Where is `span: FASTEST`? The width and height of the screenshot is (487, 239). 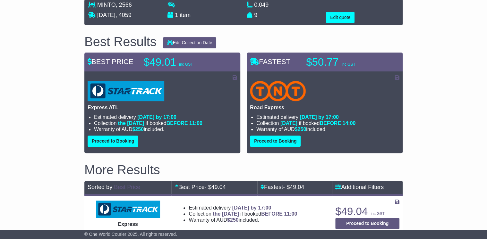 span: FASTEST is located at coordinates (270, 62).